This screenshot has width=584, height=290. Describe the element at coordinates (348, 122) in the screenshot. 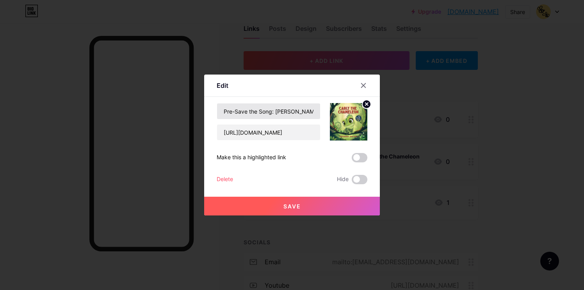

I see `img: link_thumbnail` at that location.